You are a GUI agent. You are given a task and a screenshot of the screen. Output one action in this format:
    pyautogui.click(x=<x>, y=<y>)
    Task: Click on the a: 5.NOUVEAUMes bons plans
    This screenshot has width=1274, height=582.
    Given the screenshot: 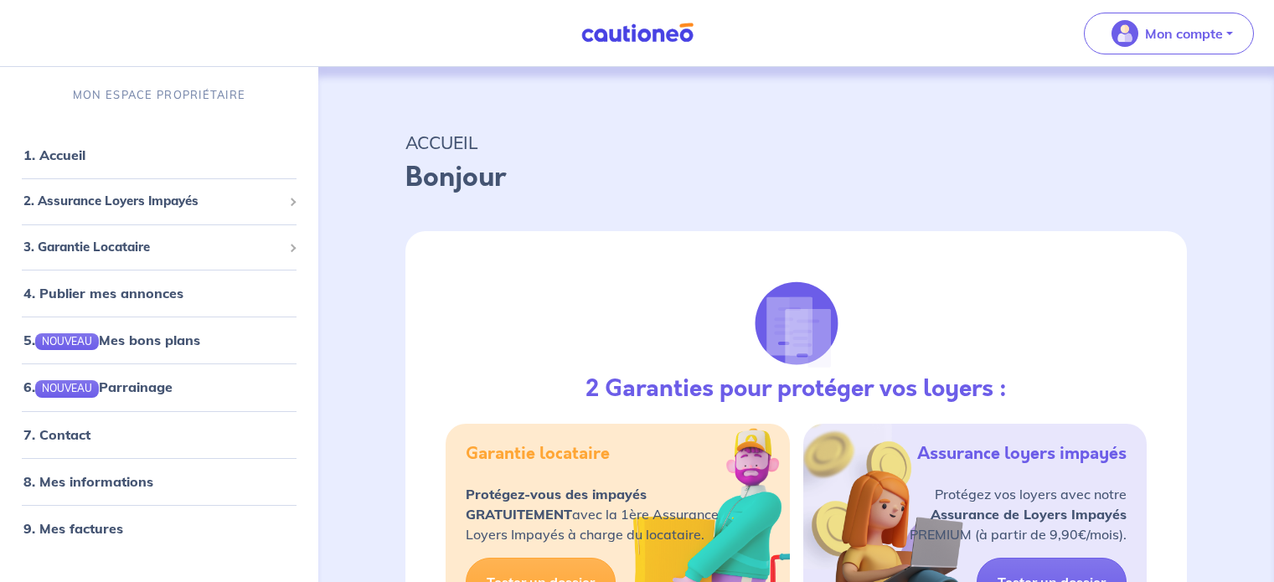 What is the action you would take?
    pyautogui.click(x=111, y=340)
    